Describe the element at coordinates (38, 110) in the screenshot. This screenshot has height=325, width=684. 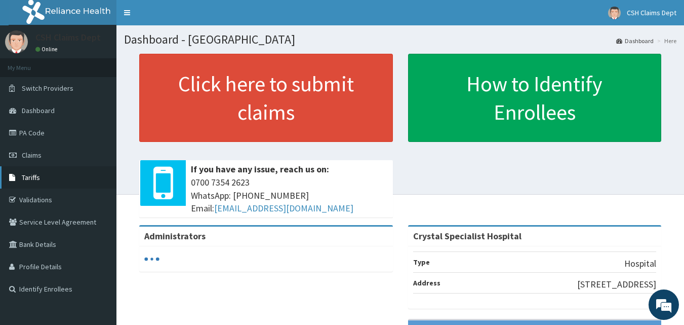
I see `span: Dashboard` at that location.